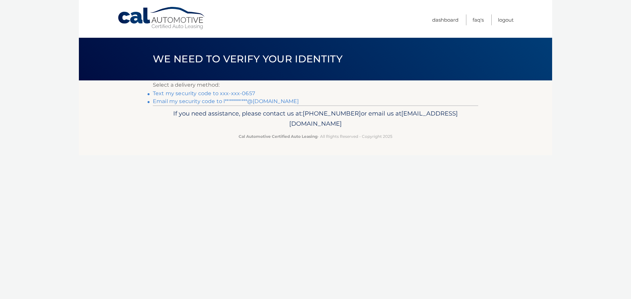  Describe the element at coordinates (445, 20) in the screenshot. I see `a: Dashboard` at that location.